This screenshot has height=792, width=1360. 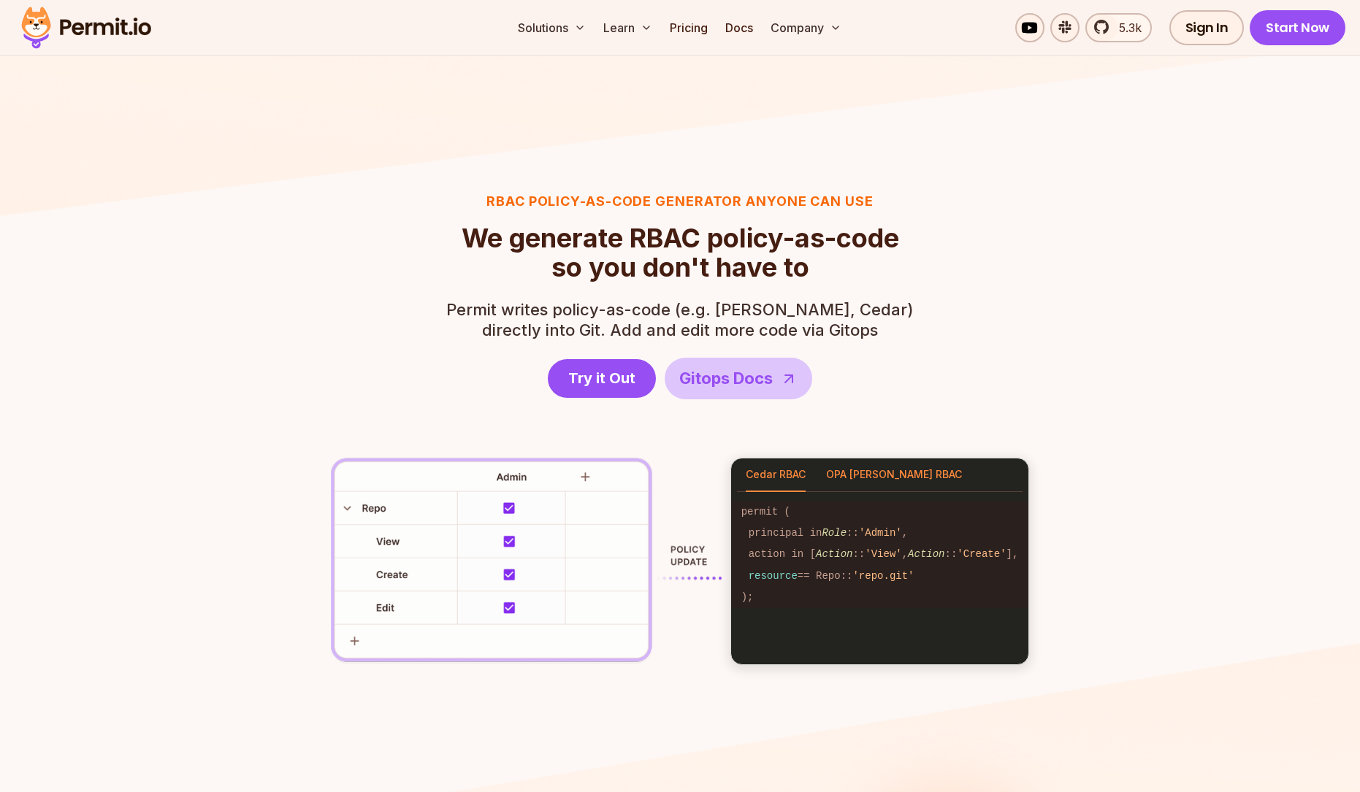 What do you see at coordinates (805, 28) in the screenshot?
I see `button: Company` at bounding box center [805, 28].